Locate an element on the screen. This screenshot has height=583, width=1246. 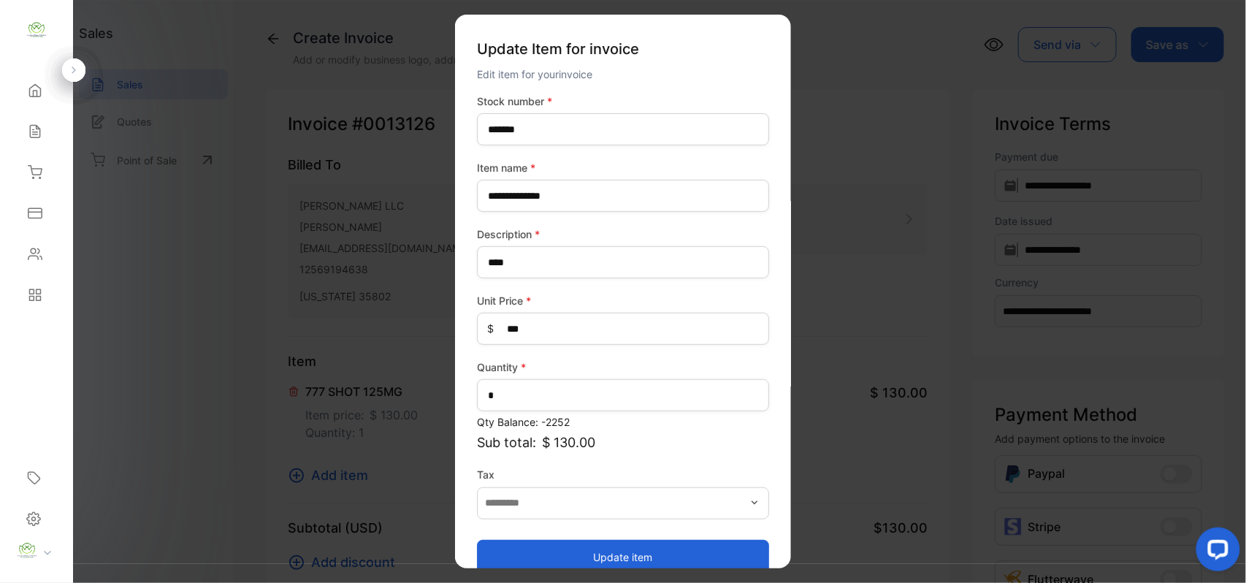
span: Edit item for your invoice is located at coordinates (535, 74).